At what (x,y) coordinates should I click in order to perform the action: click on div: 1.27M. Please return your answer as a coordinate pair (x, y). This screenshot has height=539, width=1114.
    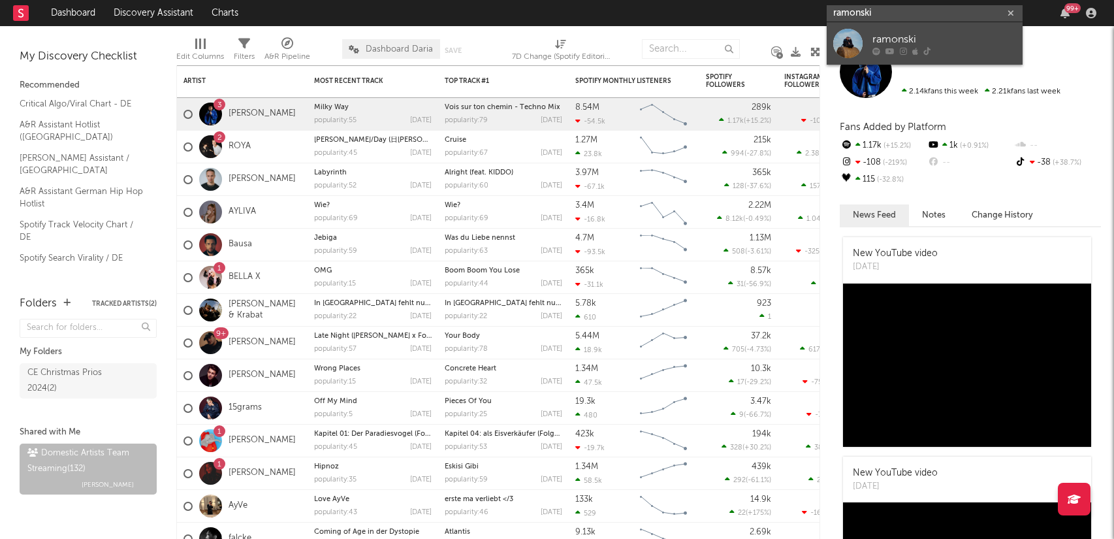
    Looking at the image, I should click on (586, 140).